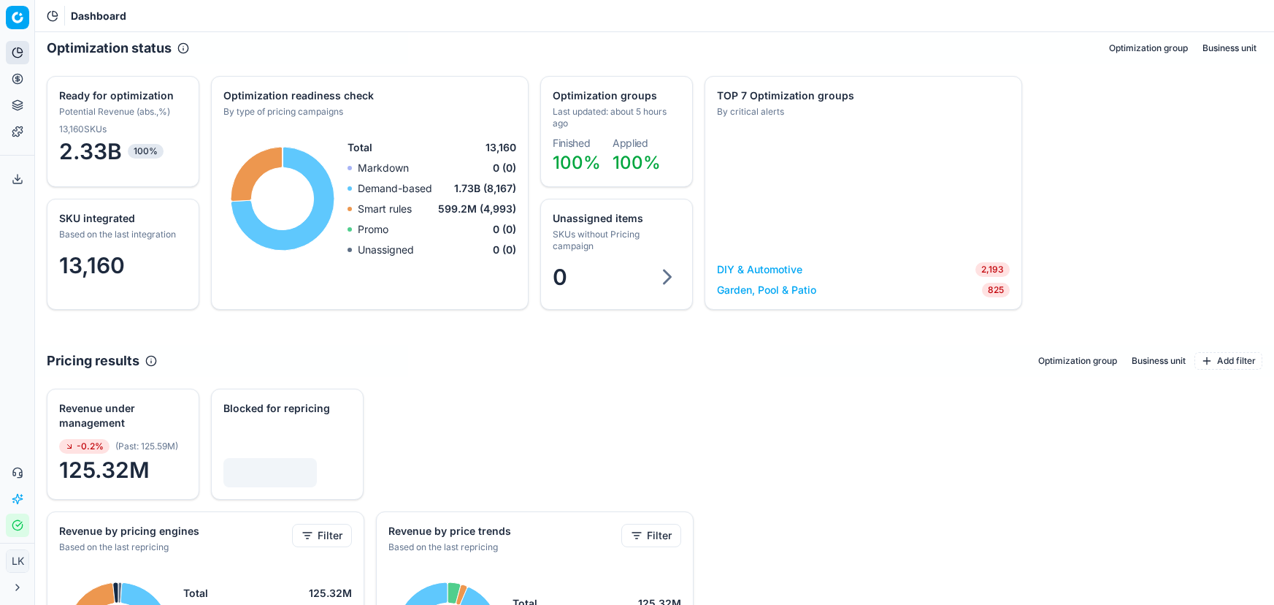 Image resolution: width=1274 pixels, height=605 pixels. I want to click on span: 0, so click(560, 277).